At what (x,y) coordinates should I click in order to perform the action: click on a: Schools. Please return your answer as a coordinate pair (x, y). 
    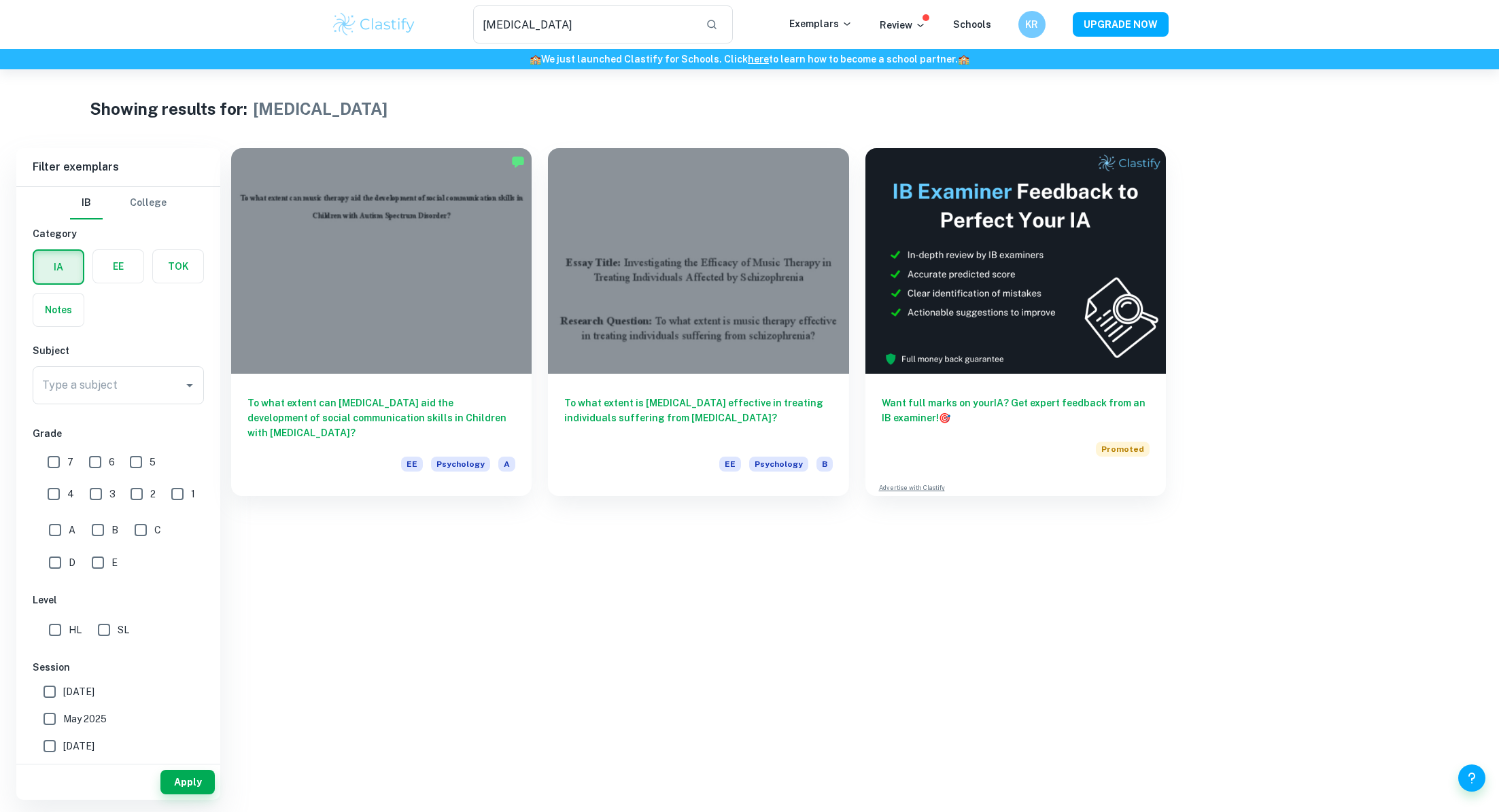
    Looking at the image, I should click on (972, 24).